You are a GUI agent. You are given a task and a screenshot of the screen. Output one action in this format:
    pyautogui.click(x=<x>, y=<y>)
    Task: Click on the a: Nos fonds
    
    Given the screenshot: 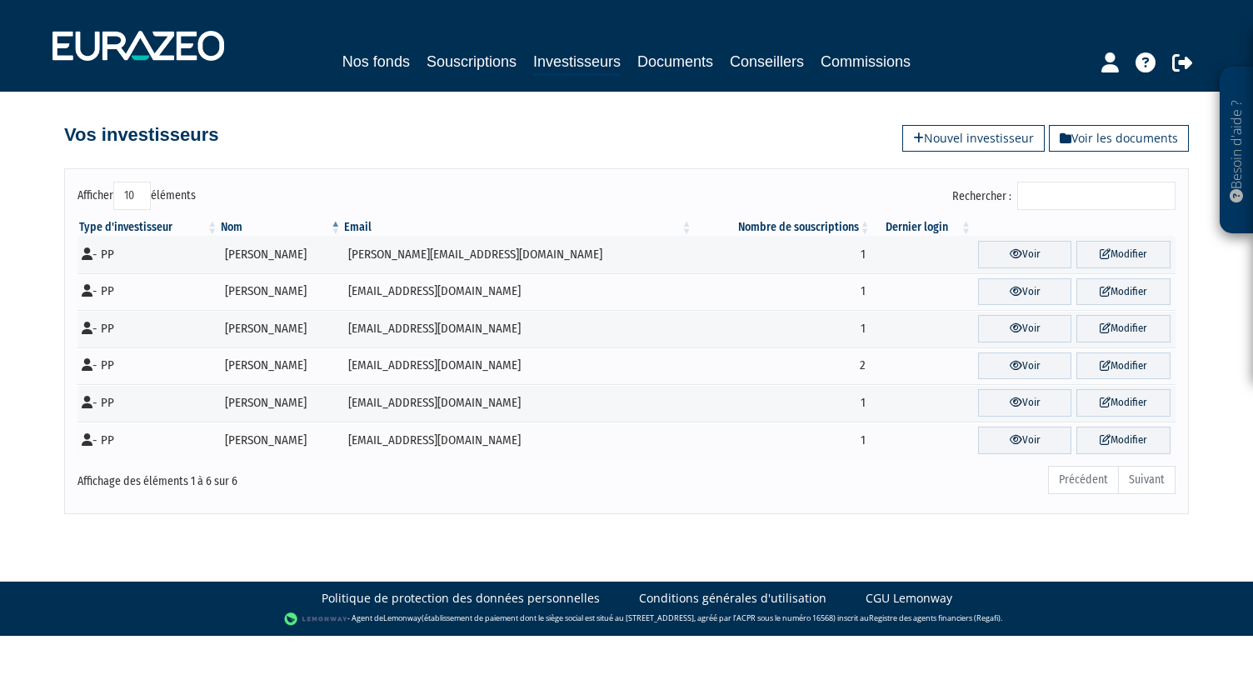 What is the action you would take?
    pyautogui.click(x=376, y=62)
    